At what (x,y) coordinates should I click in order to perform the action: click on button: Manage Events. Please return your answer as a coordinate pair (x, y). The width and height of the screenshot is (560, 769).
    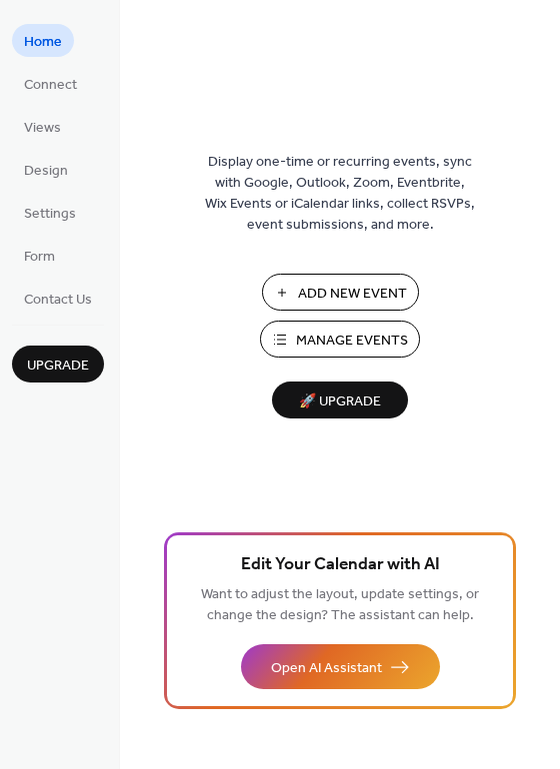
    Looking at the image, I should click on (340, 339).